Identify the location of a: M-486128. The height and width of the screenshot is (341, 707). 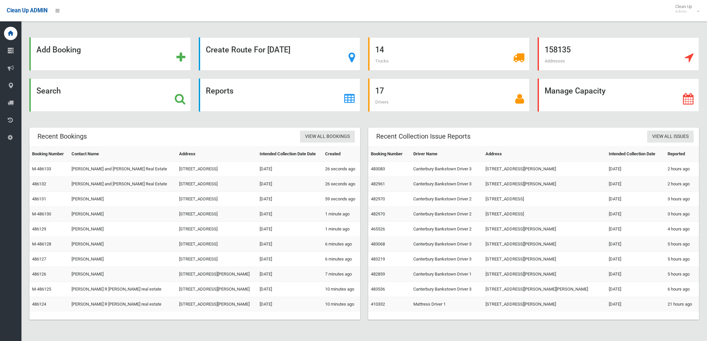
(41, 244).